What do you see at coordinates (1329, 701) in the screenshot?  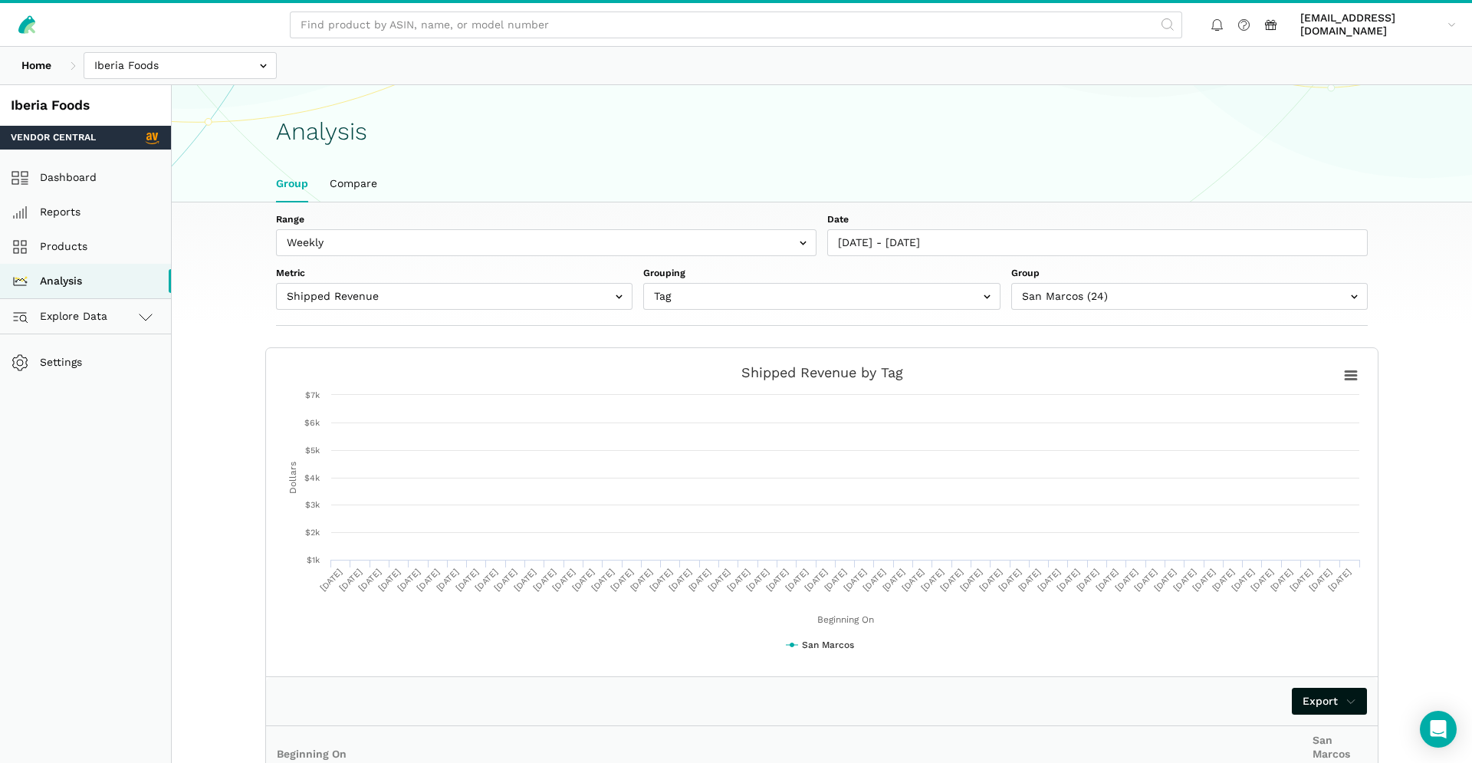 I see `span: Export` at bounding box center [1329, 701].